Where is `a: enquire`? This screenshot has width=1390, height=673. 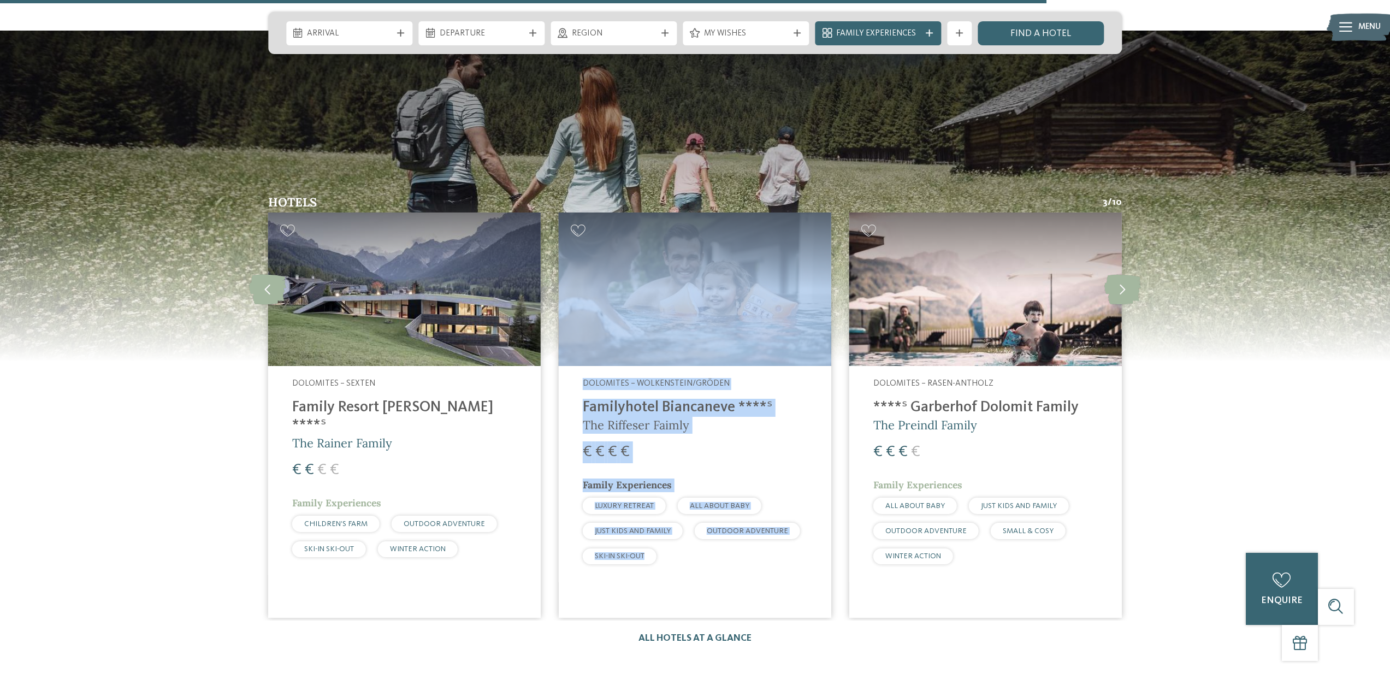
a: enquire is located at coordinates (1282, 589).